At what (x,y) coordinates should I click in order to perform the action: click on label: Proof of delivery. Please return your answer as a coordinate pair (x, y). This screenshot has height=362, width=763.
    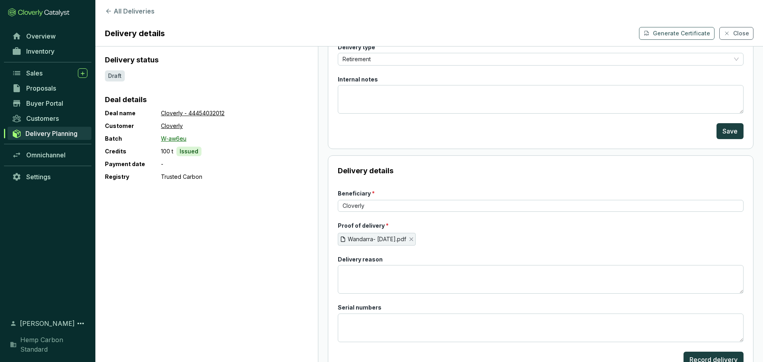
    Looking at the image, I should click on (363, 226).